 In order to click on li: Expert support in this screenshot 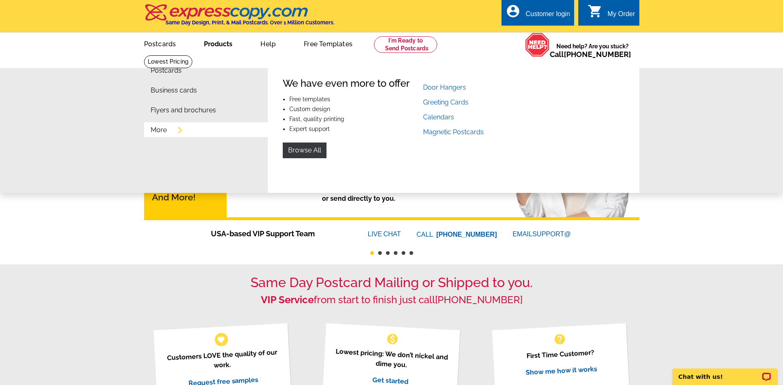, I will do `click(350, 129)`.